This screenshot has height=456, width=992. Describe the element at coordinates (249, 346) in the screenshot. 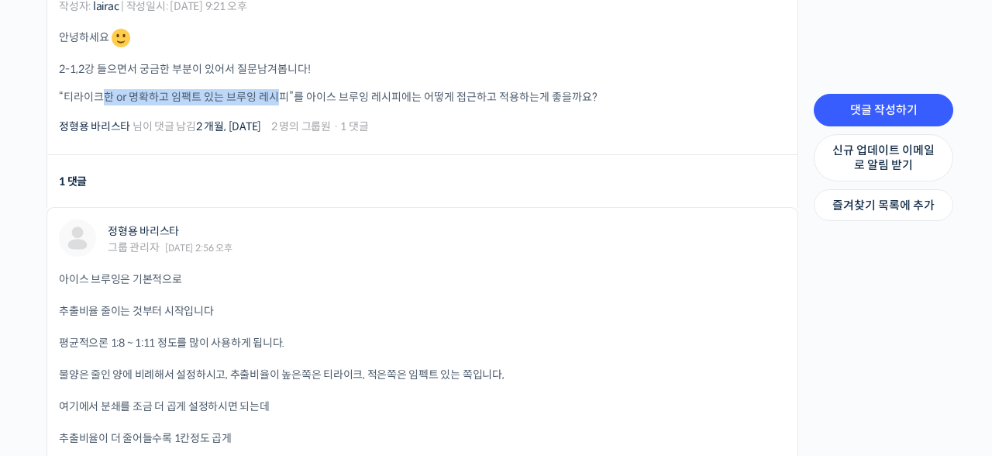

I see `a: 설정` at that location.